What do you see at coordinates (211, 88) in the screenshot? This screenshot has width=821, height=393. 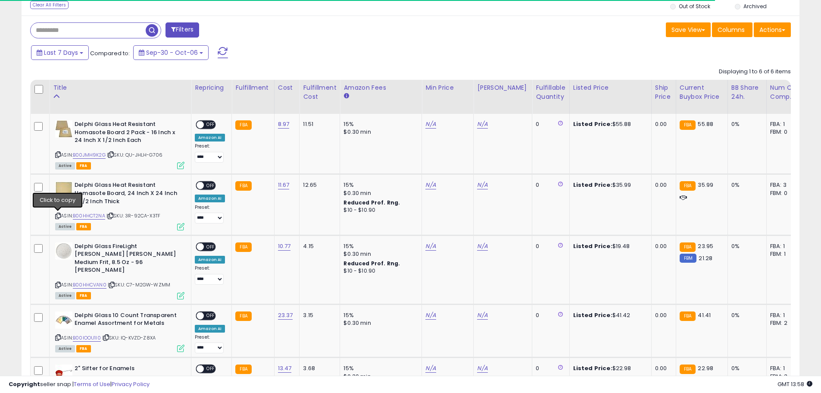 I see `div: Repricing` at bounding box center [211, 88].